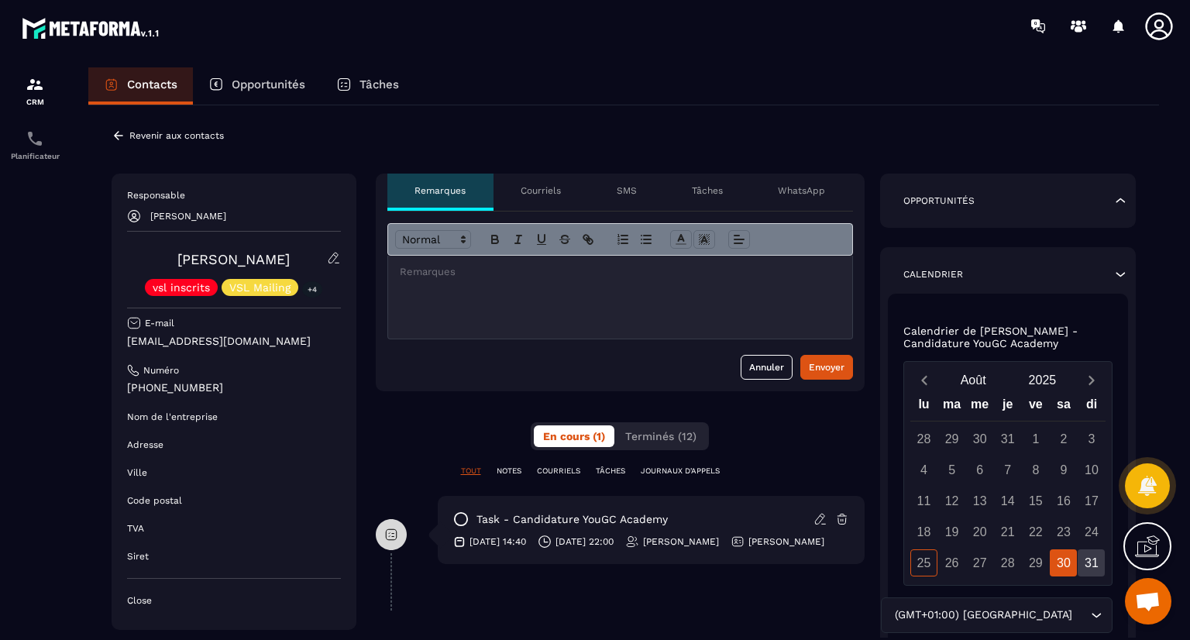  I want to click on img: formation, so click(35, 84).